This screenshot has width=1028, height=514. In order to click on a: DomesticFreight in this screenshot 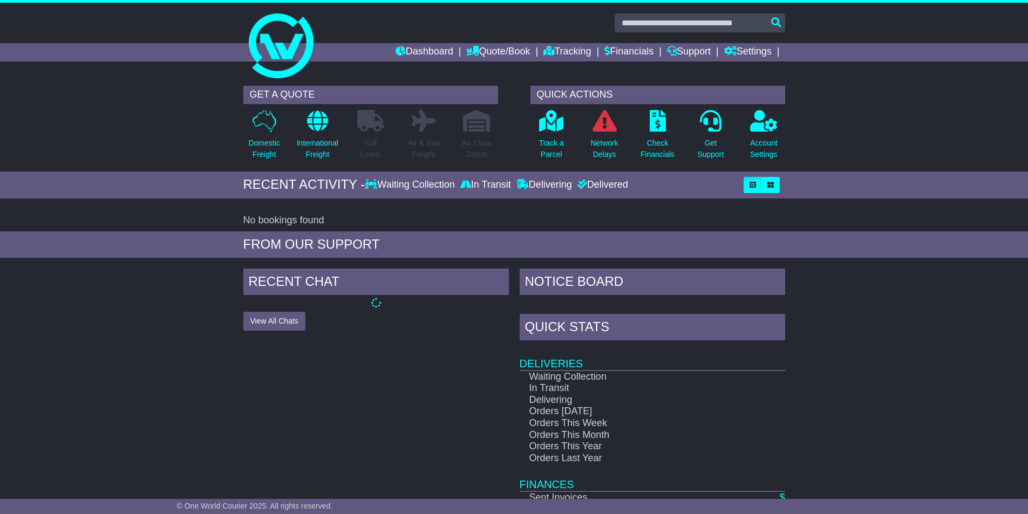, I will do `click(264, 138)`.